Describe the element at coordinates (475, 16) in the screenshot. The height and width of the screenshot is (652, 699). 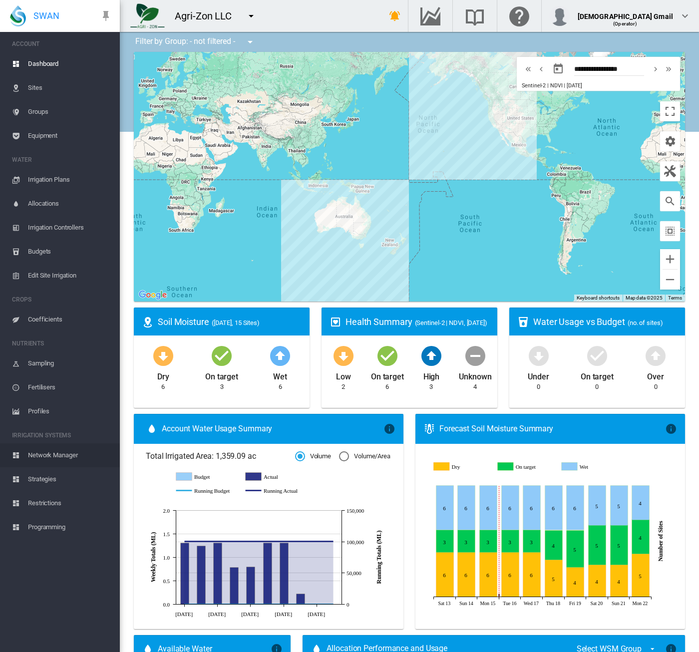
I see `md-icon: Search the knowledge base` at that location.